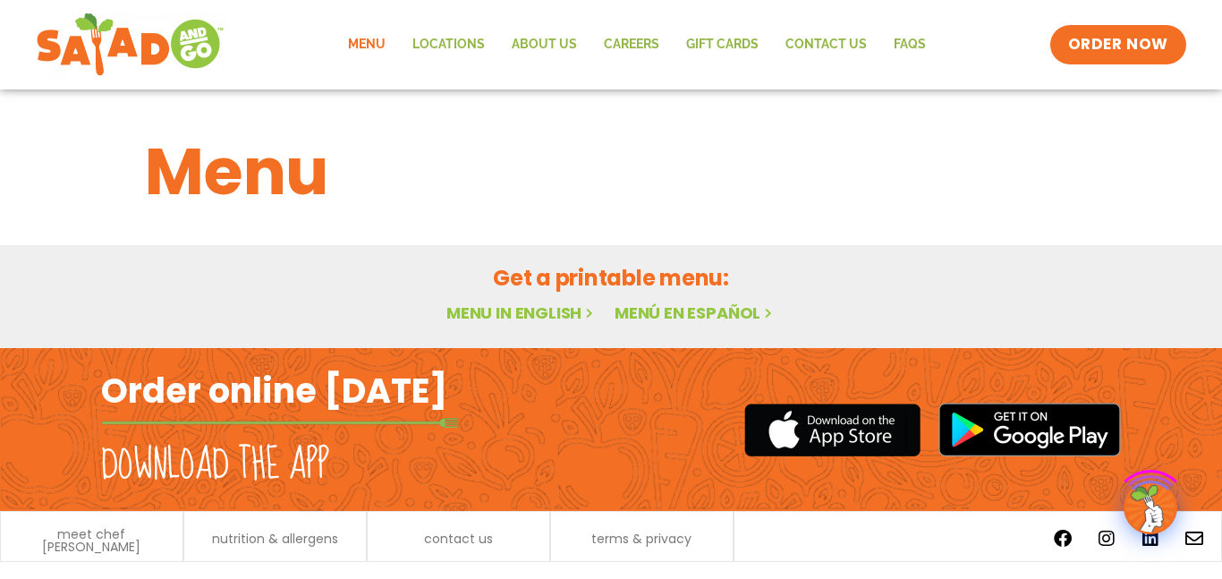 The width and height of the screenshot is (1222, 579). I want to click on a: FAQs, so click(910, 45).